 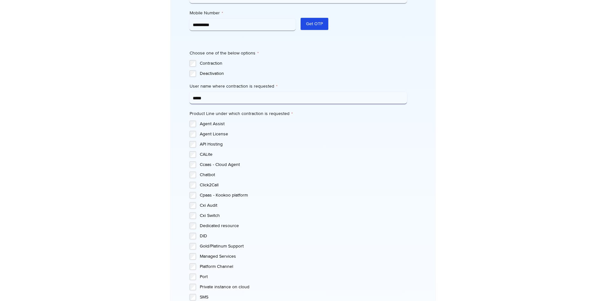 What do you see at coordinates (303, 134) in the screenshot?
I see `label: Agent License` at bounding box center [303, 134].